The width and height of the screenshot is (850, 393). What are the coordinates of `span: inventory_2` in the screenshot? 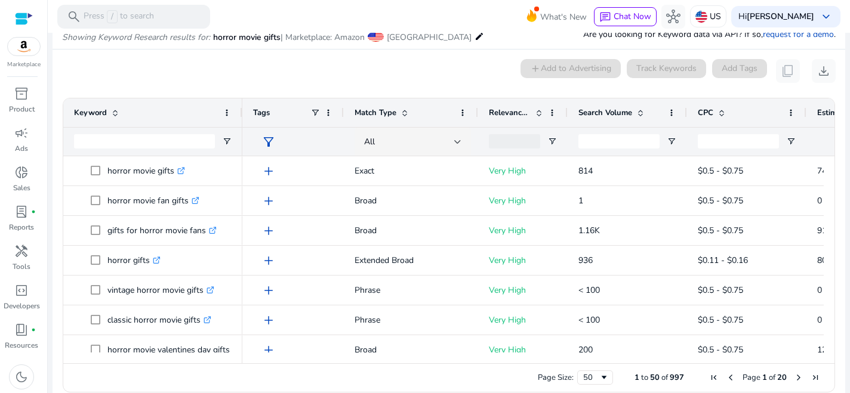 It's located at (21, 94).